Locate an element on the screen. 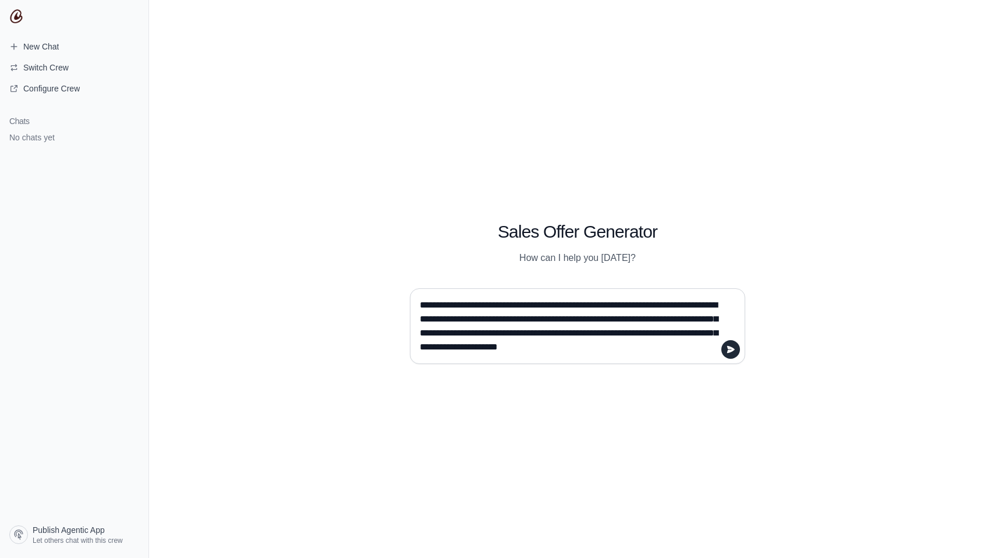 The height and width of the screenshot is (558, 1006). a: New Chat is located at coordinates (74, 47).